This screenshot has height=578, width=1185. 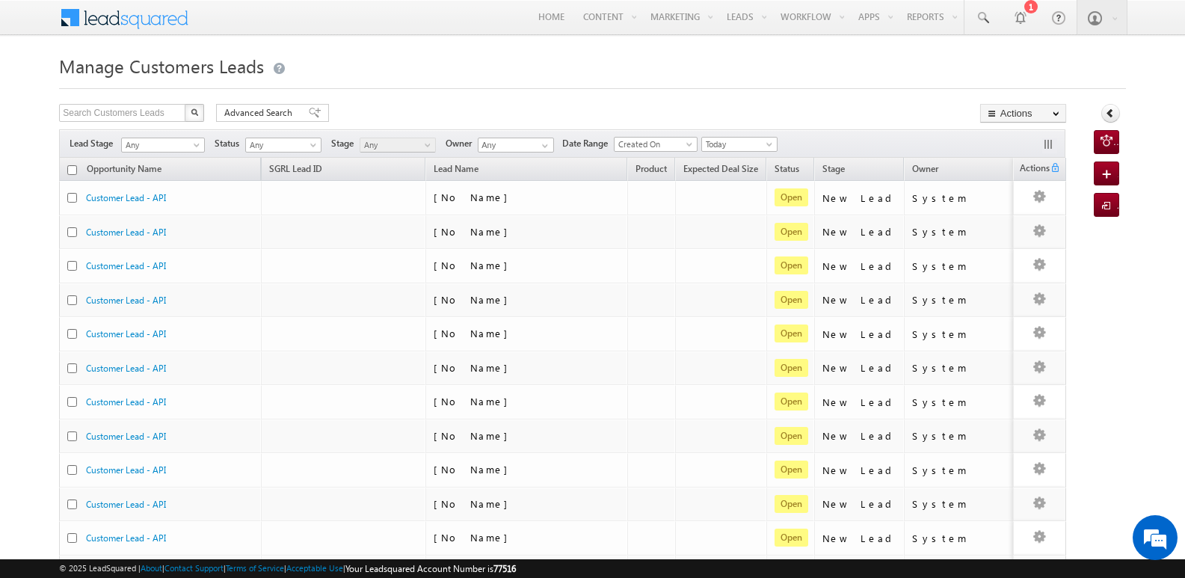 I want to click on a: Status, so click(x=787, y=171).